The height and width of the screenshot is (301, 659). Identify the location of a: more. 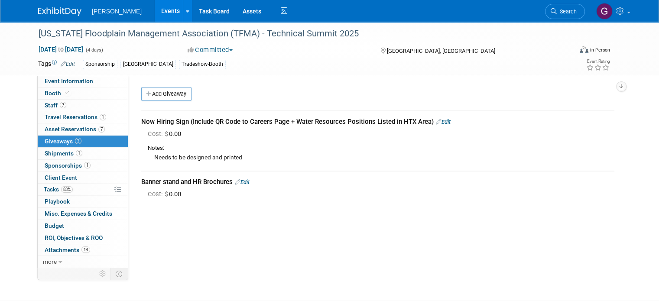
(83, 262).